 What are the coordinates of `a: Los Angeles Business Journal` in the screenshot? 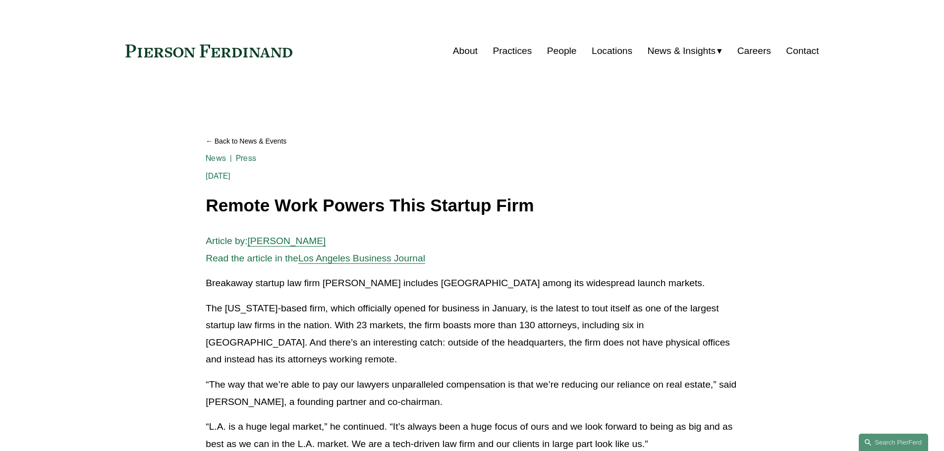 It's located at (362, 258).